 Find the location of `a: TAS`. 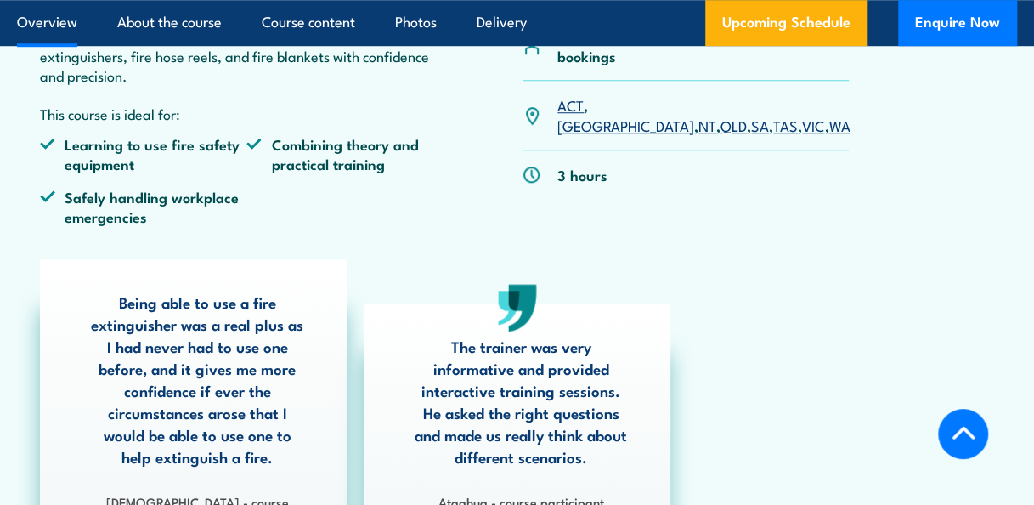

a: TAS is located at coordinates (785, 125).